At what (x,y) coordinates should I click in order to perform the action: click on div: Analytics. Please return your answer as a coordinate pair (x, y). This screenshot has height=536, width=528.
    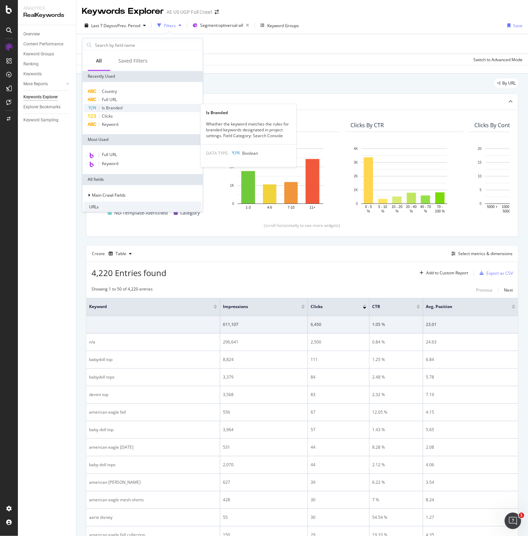
    Looking at the image, I should click on (47, 8).